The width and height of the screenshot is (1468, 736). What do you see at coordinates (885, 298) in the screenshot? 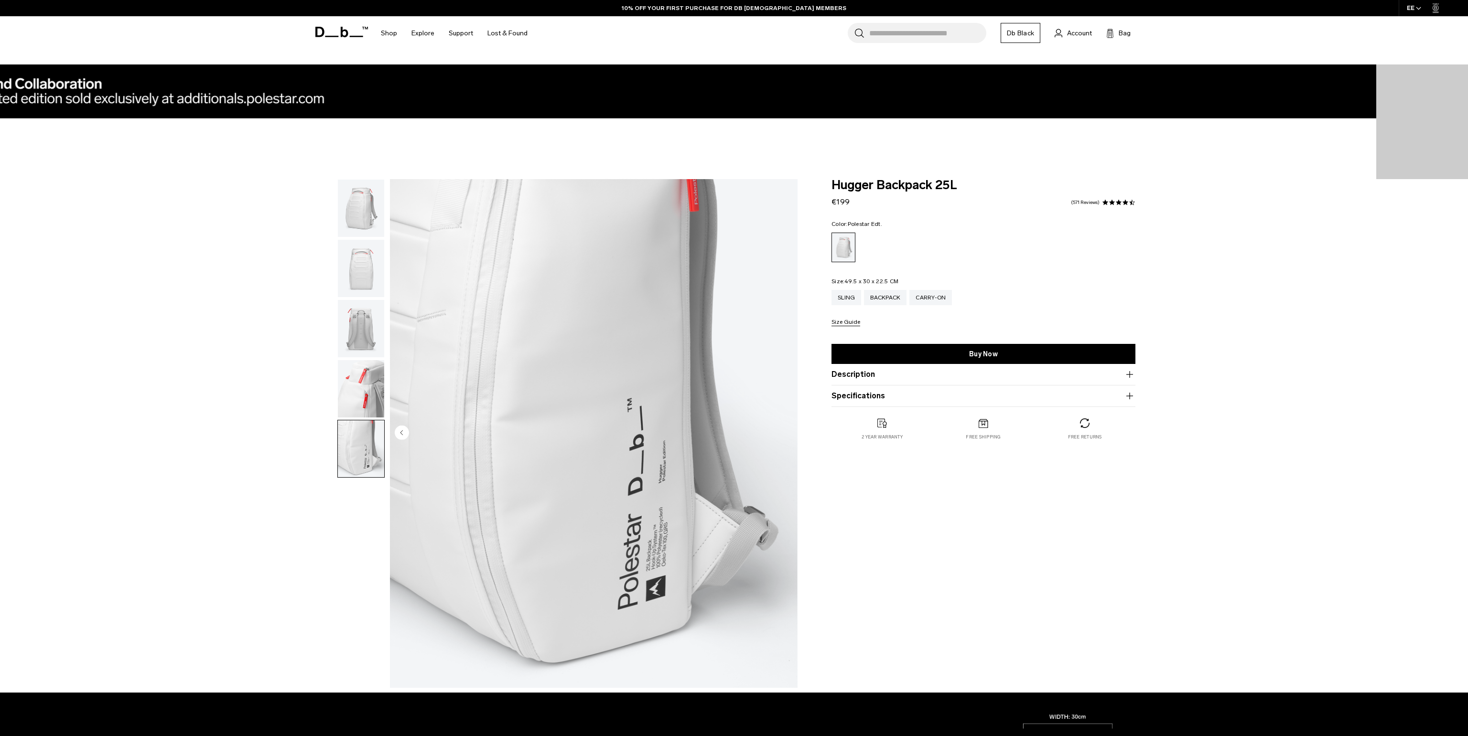
I see `a: Backpack` at bounding box center [885, 298].